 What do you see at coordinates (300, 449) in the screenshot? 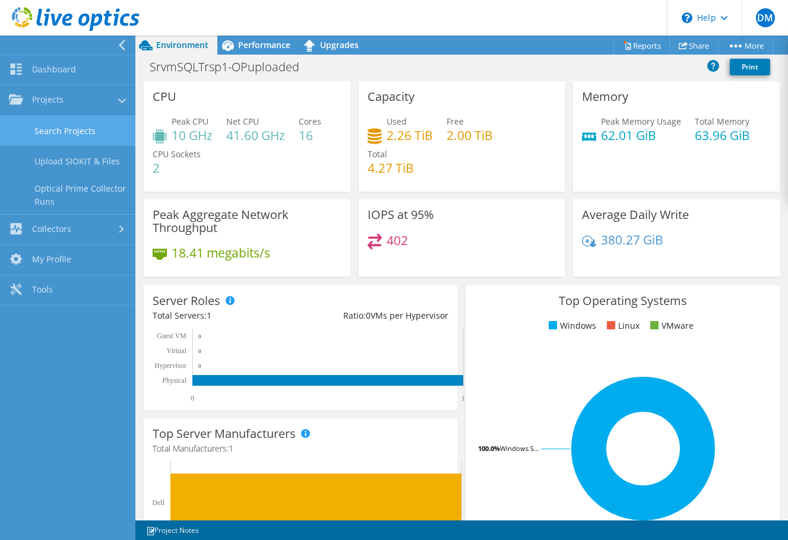
I see `h4: Total Manufacturers:` at bounding box center [300, 449].